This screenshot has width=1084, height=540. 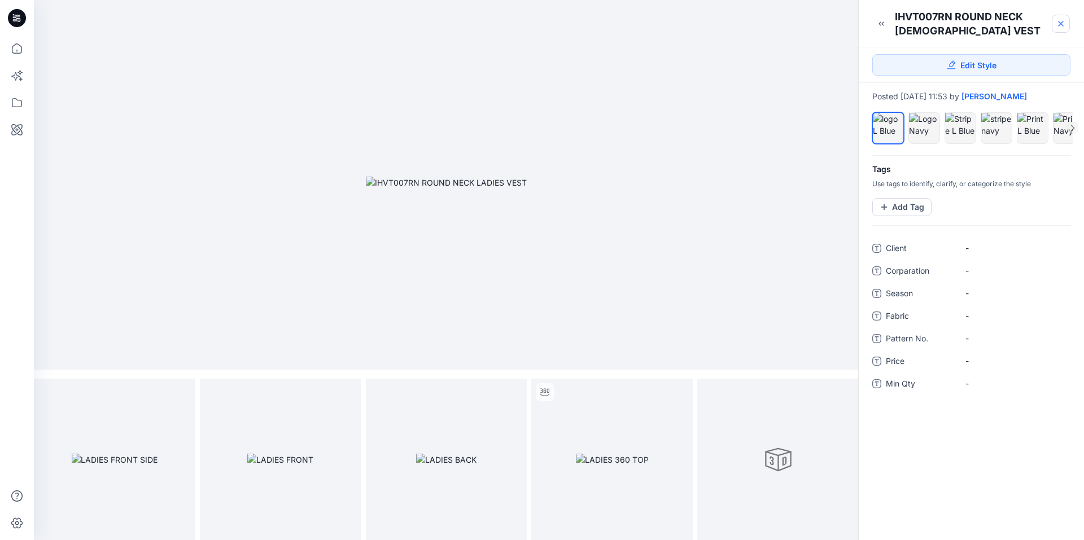 What do you see at coordinates (960, 128) in the screenshot?
I see `div: Stripe L Blue` at bounding box center [960, 128].